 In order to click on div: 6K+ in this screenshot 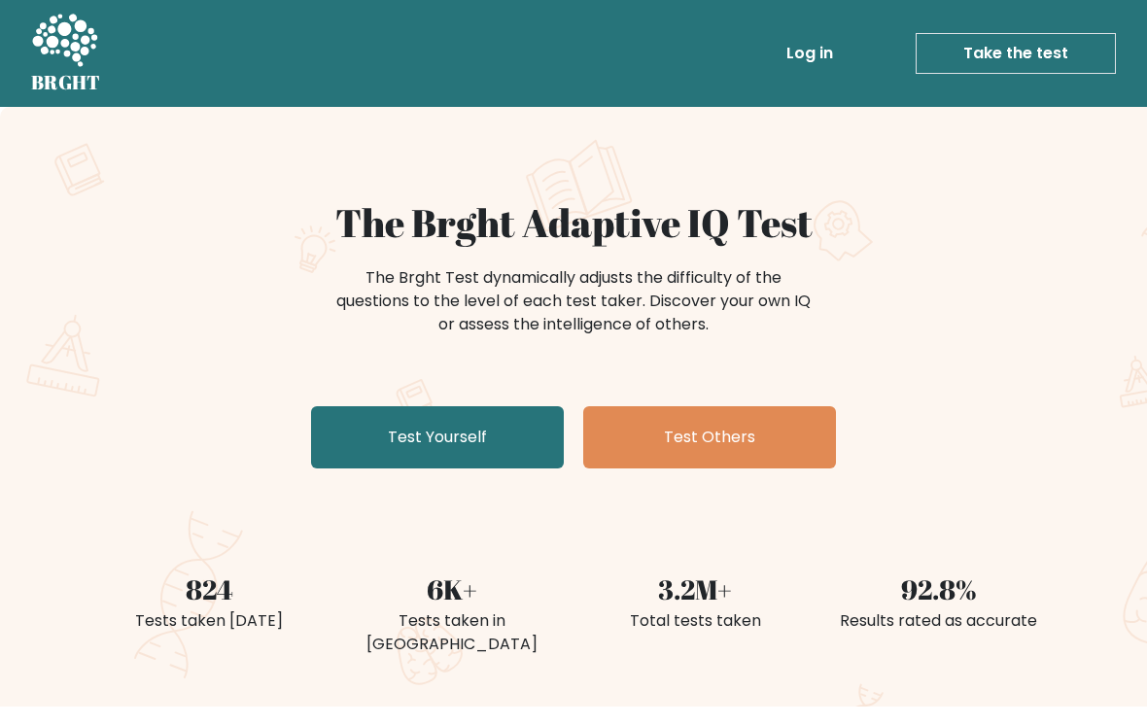, I will do `click(452, 590)`.